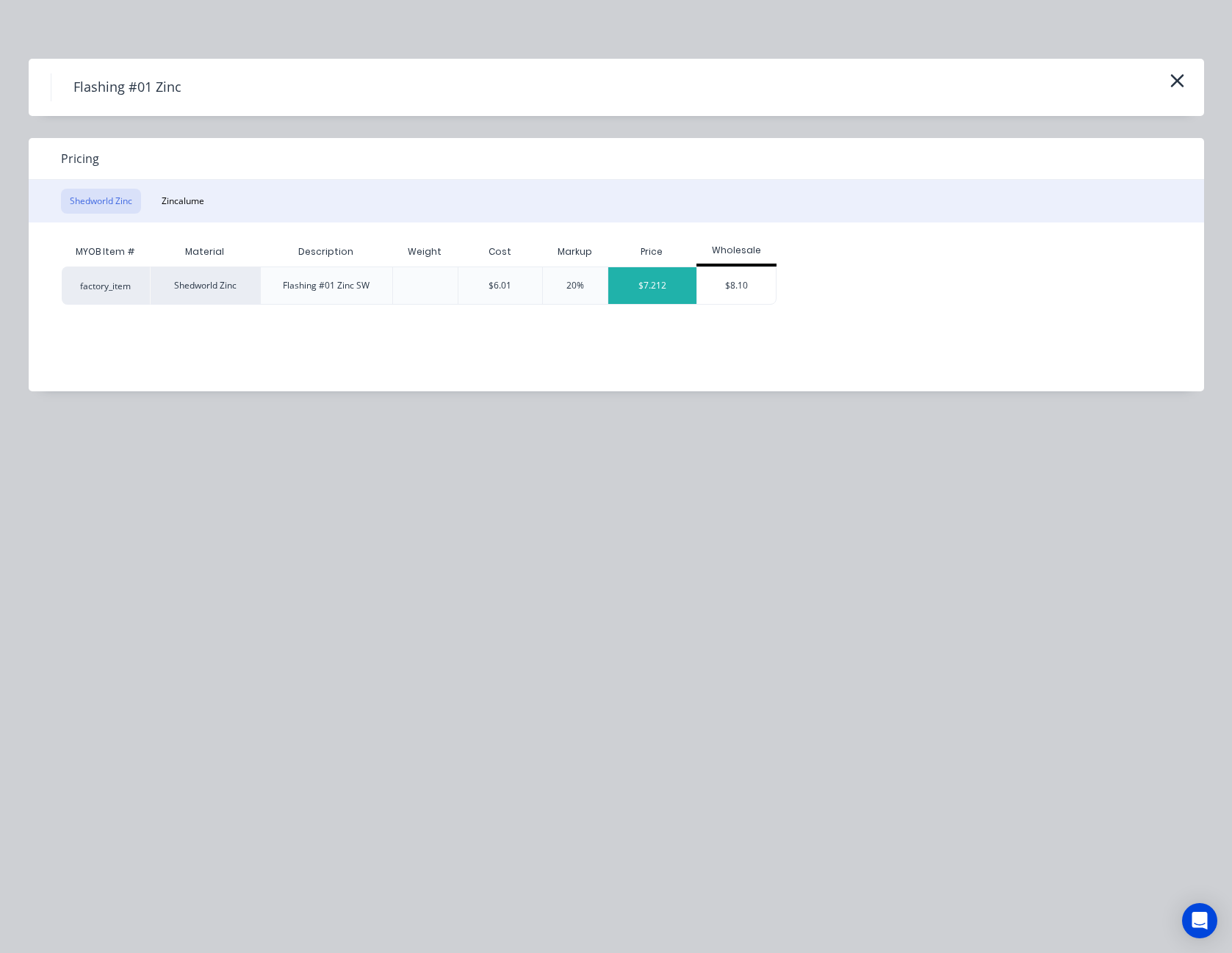 This screenshot has height=953, width=1232. Describe the element at coordinates (652, 286) in the screenshot. I see `div: $7.212` at that location.